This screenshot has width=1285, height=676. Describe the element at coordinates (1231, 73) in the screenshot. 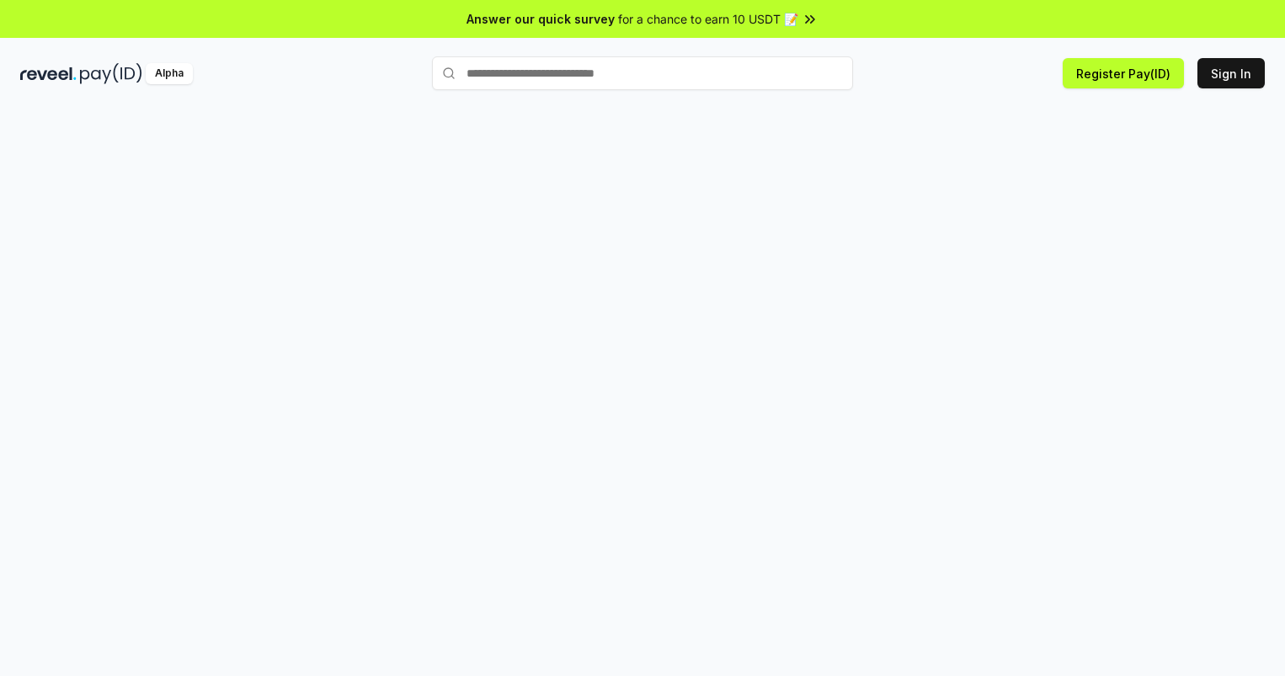

I see `button: Sign In` at that location.